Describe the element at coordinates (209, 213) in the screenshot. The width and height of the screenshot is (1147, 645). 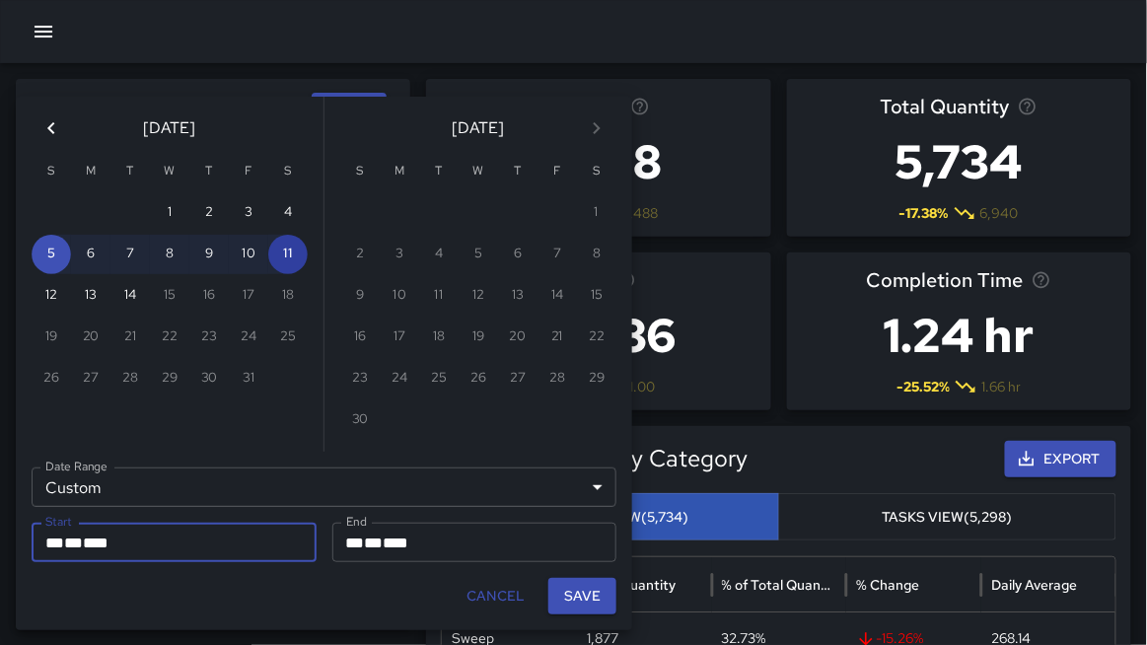
I see `button: 2` at that location.